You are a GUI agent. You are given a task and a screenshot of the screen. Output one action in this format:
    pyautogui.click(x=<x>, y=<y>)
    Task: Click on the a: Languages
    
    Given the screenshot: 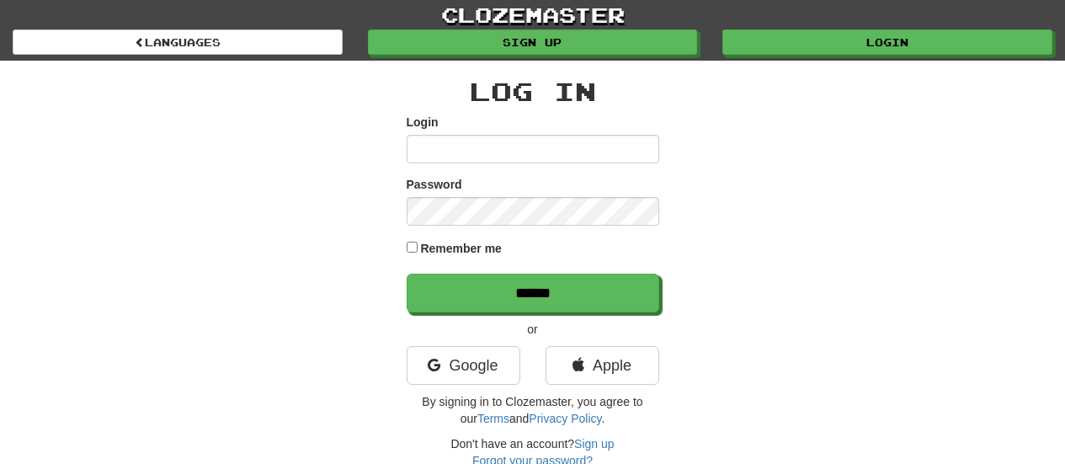 What is the action you would take?
    pyautogui.click(x=178, y=42)
    